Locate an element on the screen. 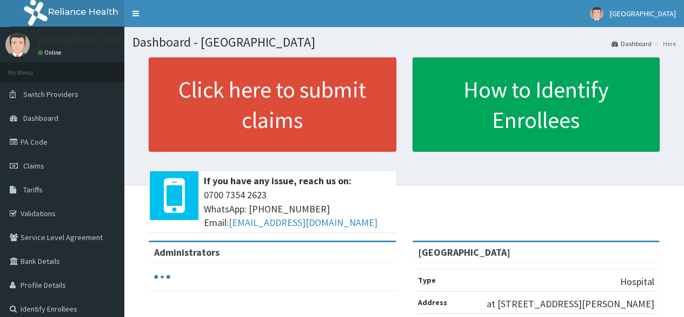  span: Claims is located at coordinates (34, 166).